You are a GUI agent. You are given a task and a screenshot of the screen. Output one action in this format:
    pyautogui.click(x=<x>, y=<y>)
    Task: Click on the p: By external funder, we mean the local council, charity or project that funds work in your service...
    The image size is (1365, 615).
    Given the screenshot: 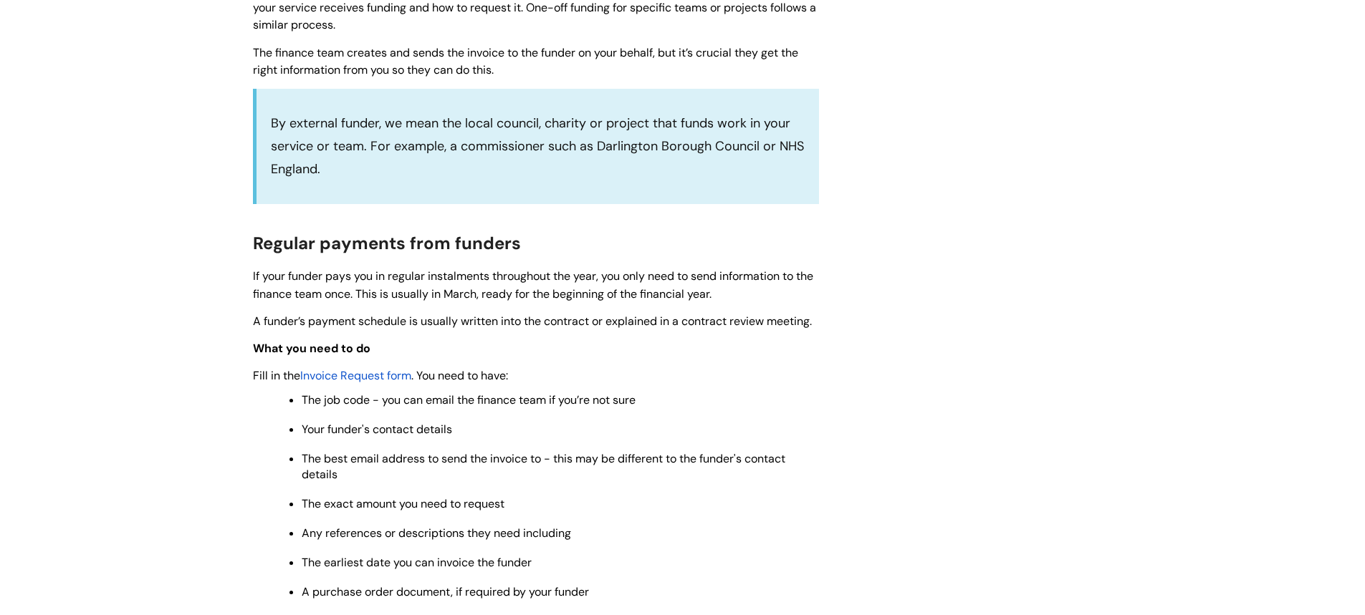 What is the action you would take?
    pyautogui.click(x=537, y=146)
    